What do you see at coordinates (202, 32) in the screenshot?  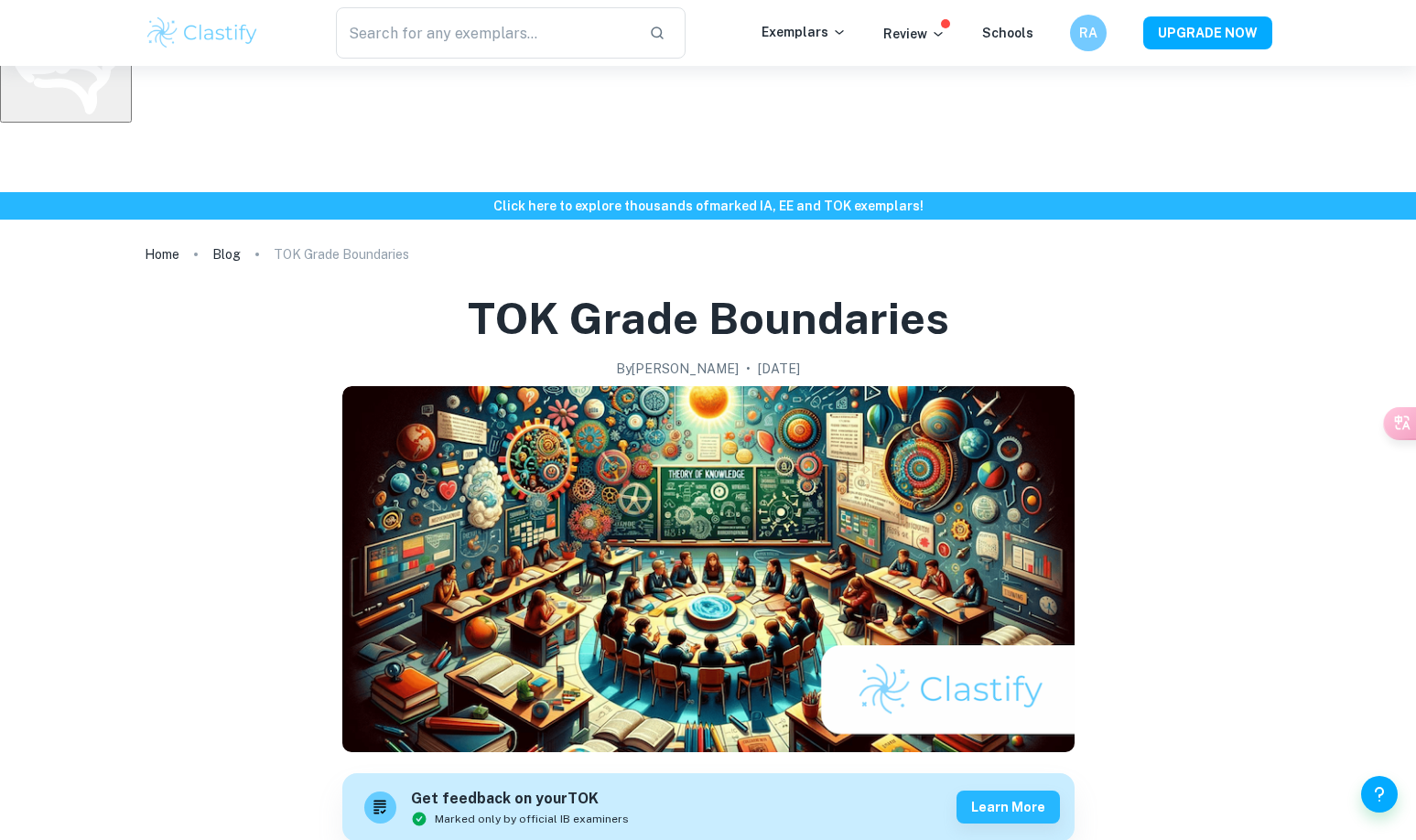 I see `a: Clastify logo` at bounding box center [202, 32].